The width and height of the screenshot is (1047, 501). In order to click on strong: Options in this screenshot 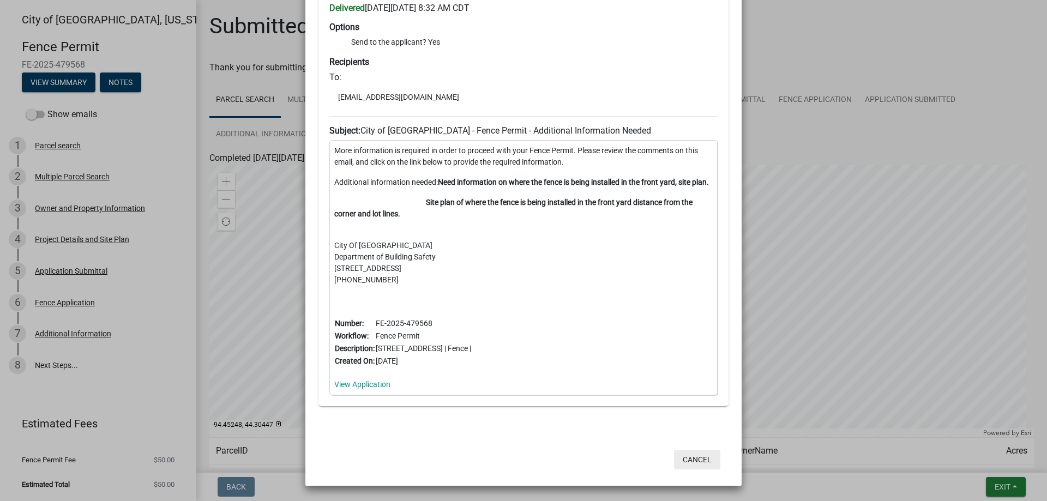, I will do `click(344, 27)`.